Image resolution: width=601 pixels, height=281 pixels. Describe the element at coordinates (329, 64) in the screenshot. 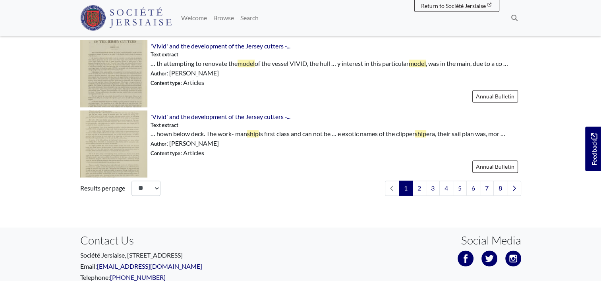

I see `span: … th attempting to renovate the of the vessel VIVID, the hull … y interest in this particular , w...` at that location.